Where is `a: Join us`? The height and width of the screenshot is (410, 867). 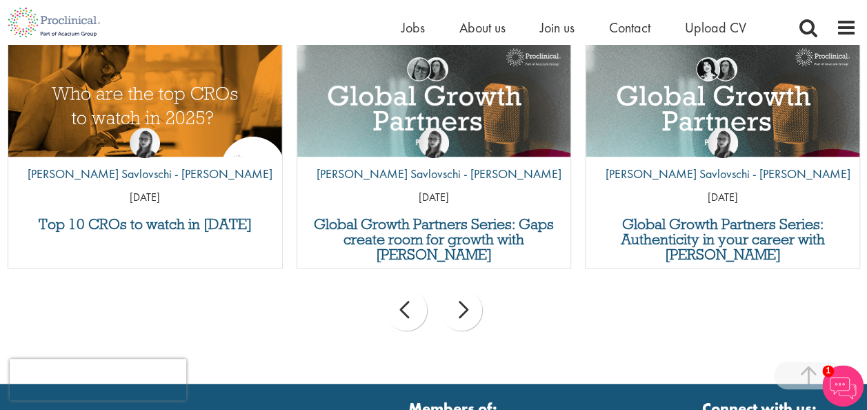
a: Join us is located at coordinates (557, 28).